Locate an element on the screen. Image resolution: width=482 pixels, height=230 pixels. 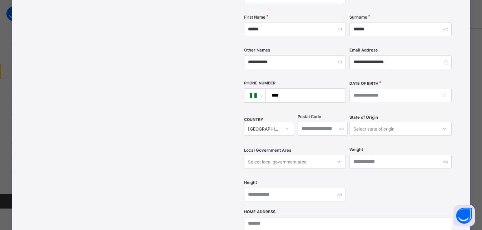
label: Postal Code is located at coordinates (310, 117).